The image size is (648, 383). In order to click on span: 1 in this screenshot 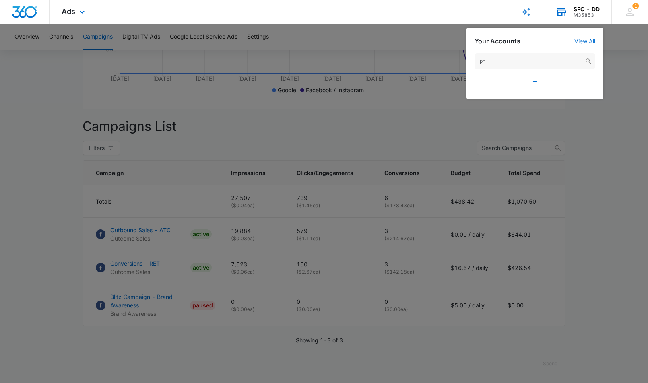, I will do `click(636, 6)`.